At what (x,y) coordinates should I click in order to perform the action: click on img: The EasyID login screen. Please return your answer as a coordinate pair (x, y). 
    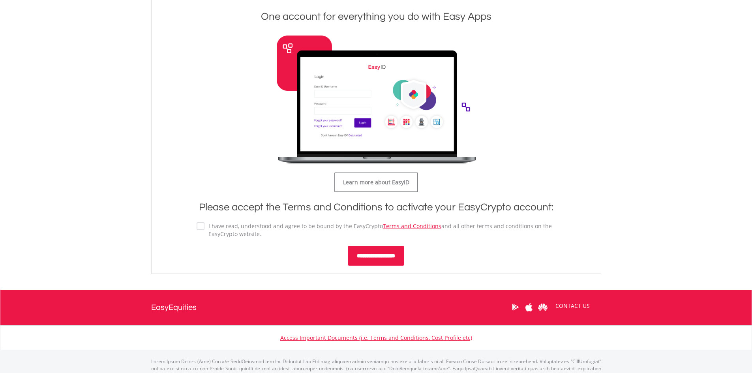
    Looking at the image, I should click on (376, 100).